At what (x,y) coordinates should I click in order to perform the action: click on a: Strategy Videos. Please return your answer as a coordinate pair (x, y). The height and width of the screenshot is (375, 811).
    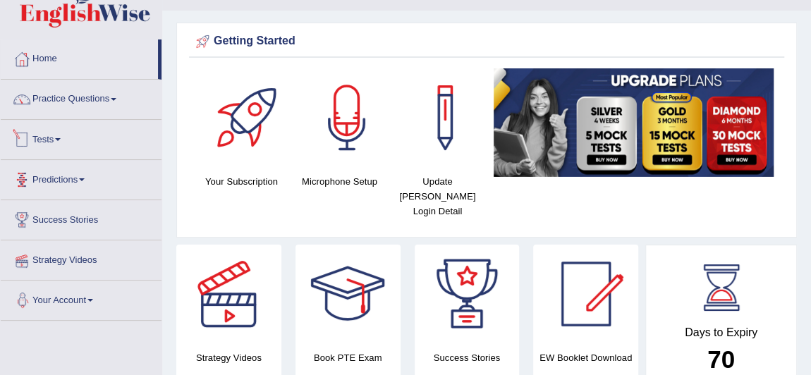
    Looking at the image, I should click on (81, 258).